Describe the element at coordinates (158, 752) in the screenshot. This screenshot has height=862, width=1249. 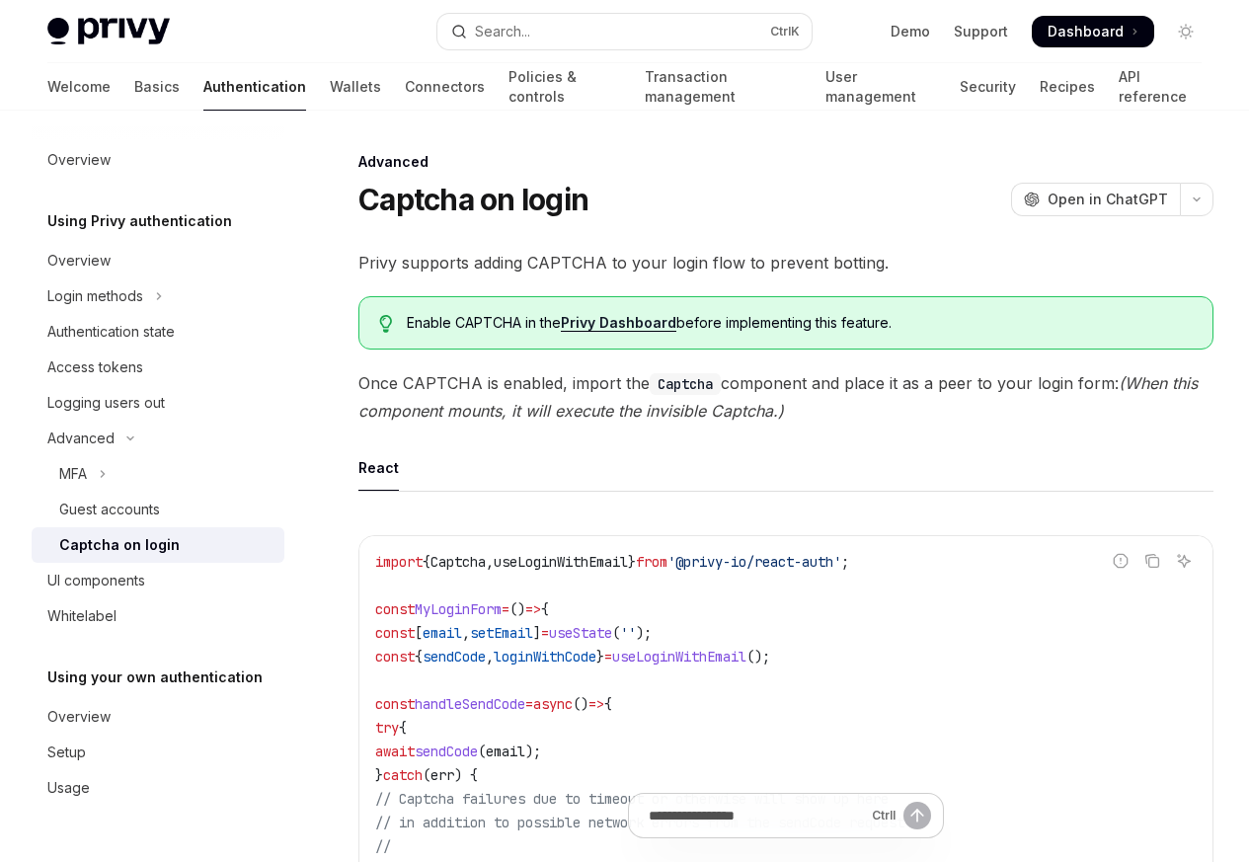
I see `a: Setup` at that location.